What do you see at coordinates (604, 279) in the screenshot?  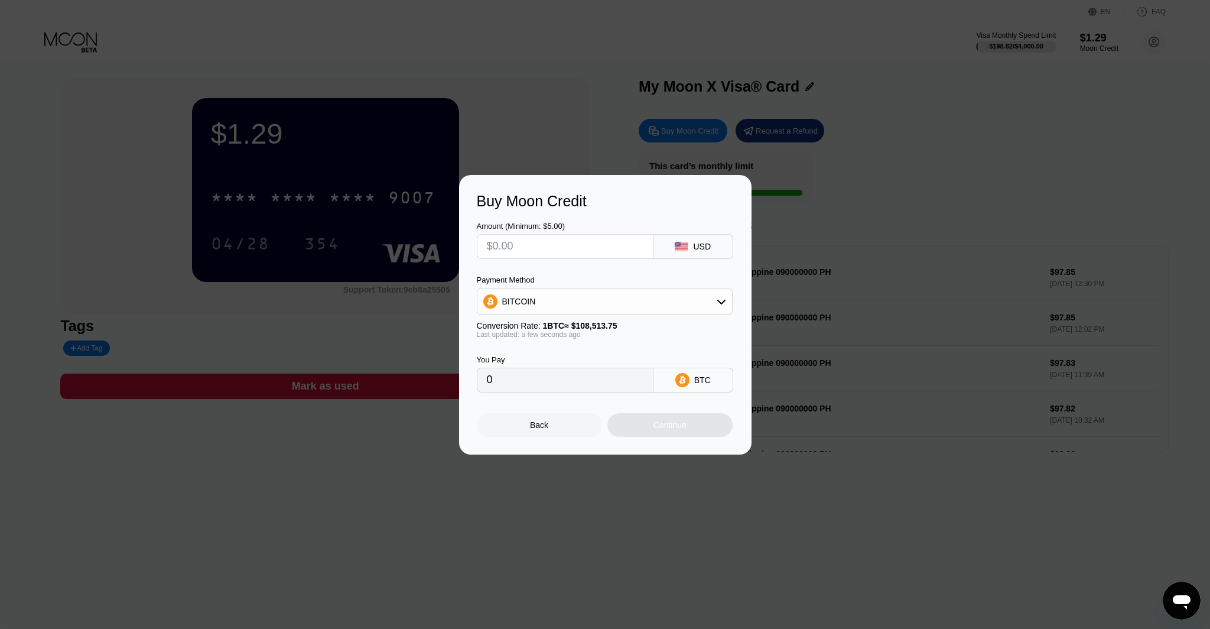 I see `div: Payment Method` at bounding box center [604, 279].